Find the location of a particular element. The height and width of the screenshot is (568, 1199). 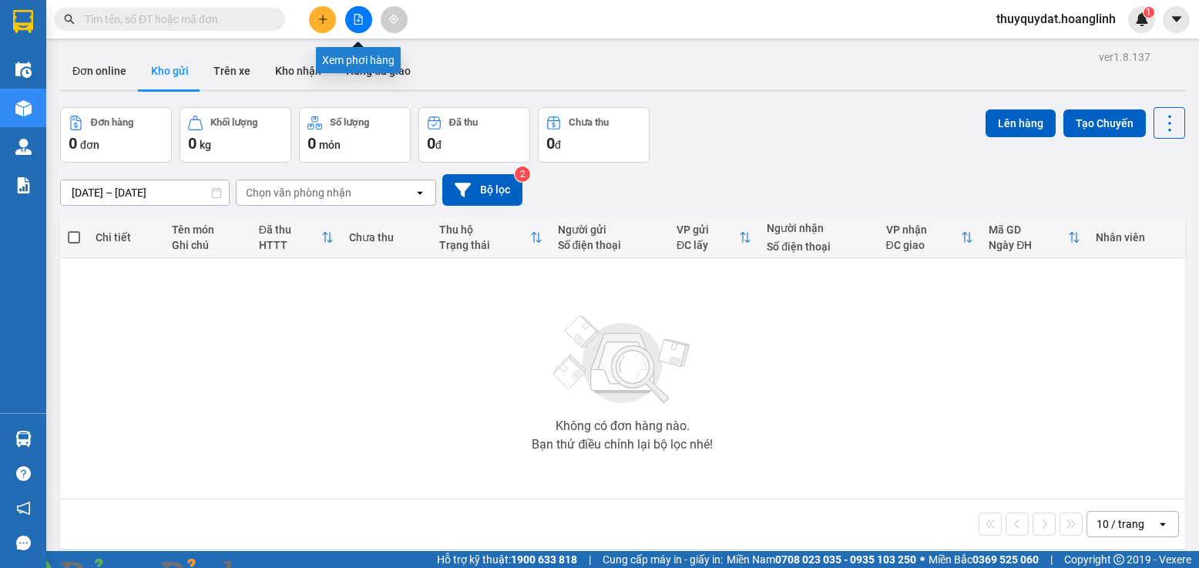

span: copyright is located at coordinates (1119, 560).